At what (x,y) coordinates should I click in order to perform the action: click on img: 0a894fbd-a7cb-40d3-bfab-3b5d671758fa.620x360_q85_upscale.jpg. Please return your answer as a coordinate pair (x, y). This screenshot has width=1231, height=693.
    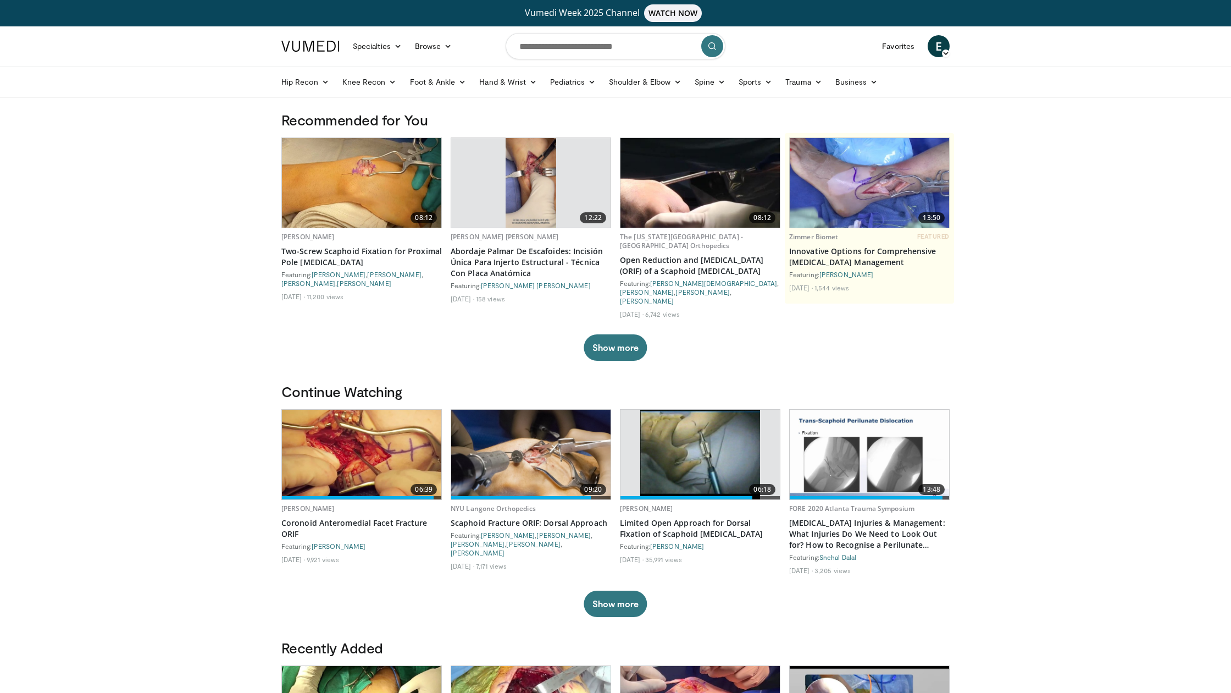
    Looking at the image, I should click on (870, 454).